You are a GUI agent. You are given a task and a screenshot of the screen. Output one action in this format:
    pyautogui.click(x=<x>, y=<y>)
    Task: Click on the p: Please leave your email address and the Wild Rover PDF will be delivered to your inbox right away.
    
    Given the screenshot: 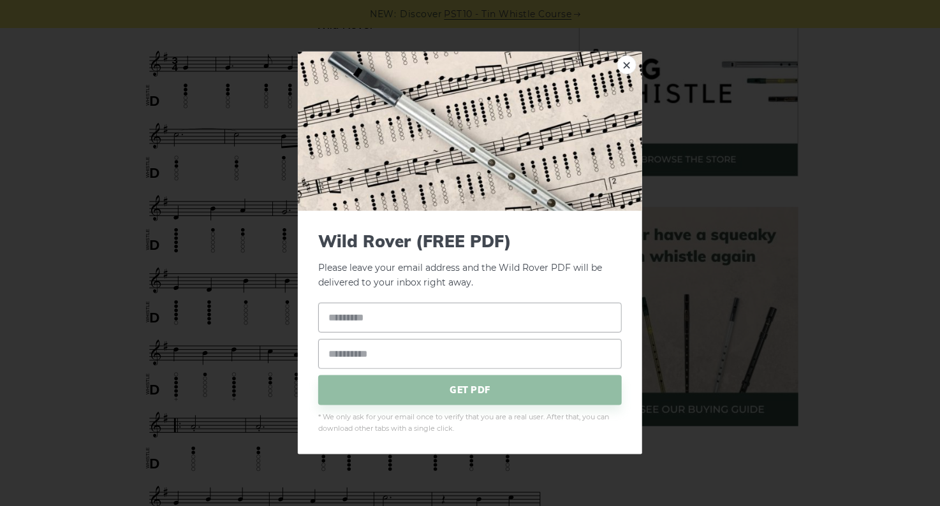 What is the action you would take?
    pyautogui.click(x=470, y=261)
    